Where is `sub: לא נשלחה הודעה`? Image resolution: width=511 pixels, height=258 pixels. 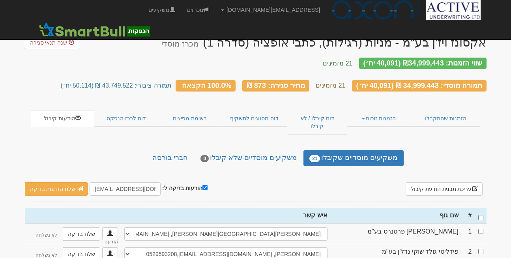
sub: לא נשלחה הודעה is located at coordinates (77, 238).